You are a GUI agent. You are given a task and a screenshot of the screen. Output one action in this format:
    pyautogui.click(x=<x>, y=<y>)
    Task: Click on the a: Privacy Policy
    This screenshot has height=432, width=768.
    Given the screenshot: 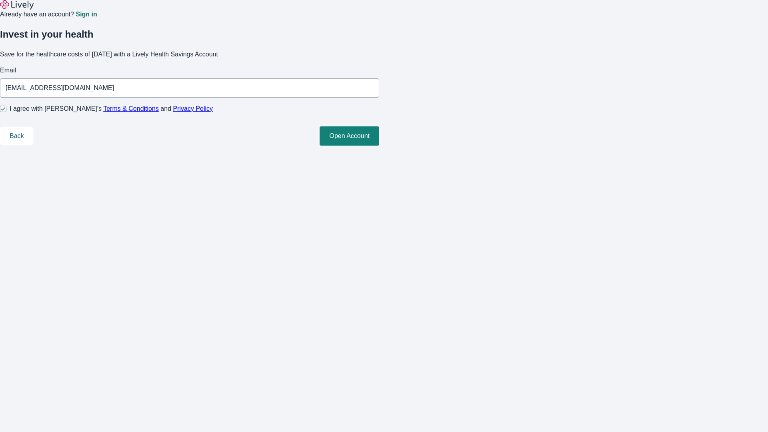 What is the action you would take?
    pyautogui.click(x=193, y=108)
    